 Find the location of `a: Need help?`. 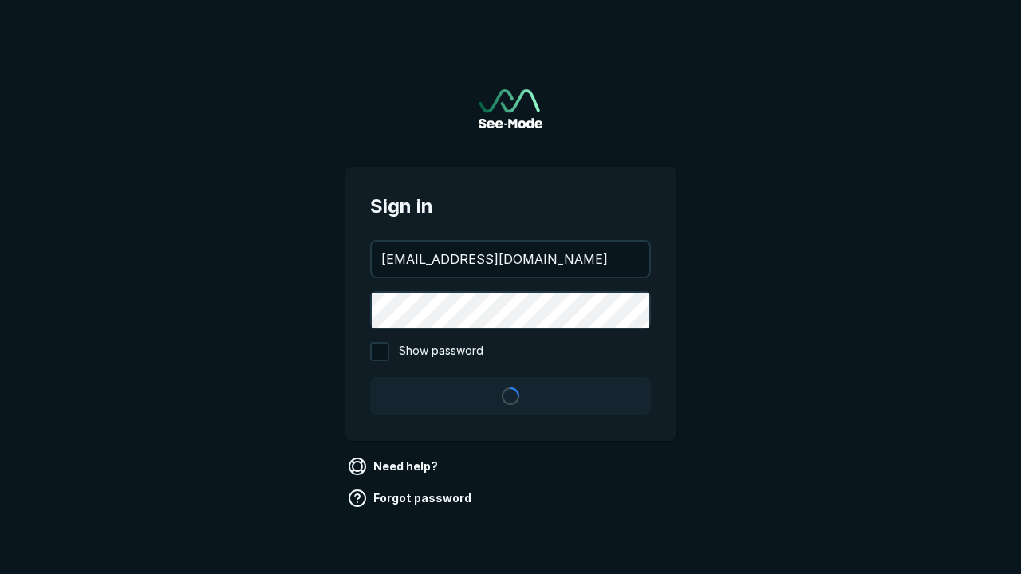

a: Need help? is located at coordinates (394, 466).